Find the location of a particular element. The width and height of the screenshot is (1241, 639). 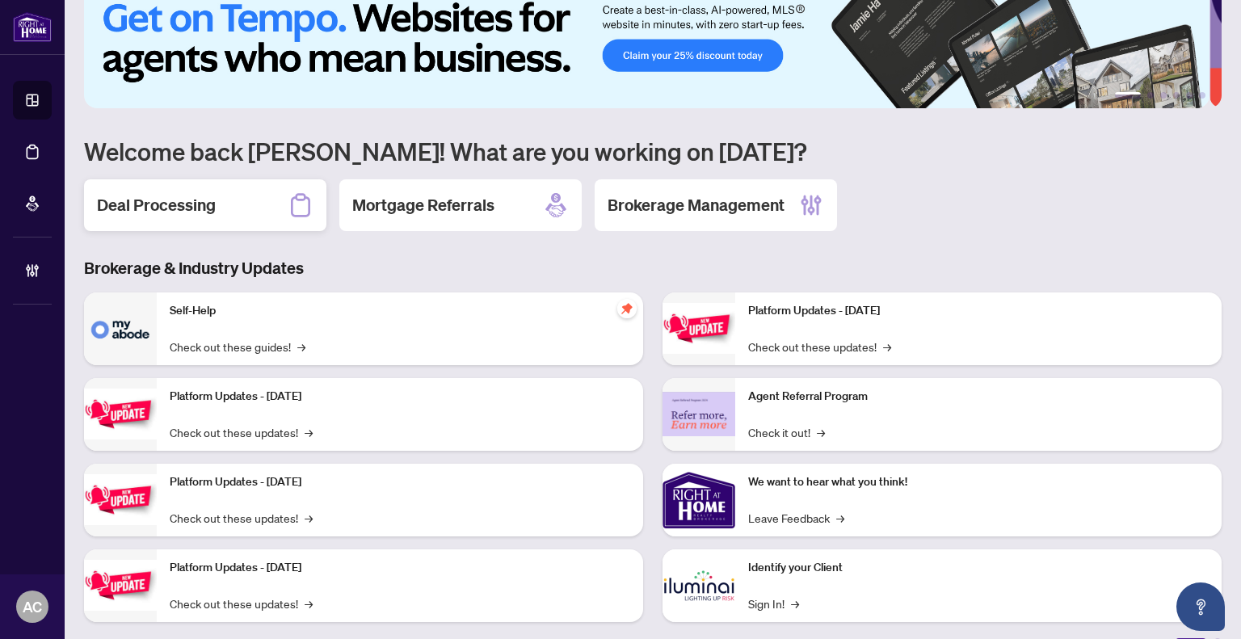

h2: Deal Processing is located at coordinates (156, 205).